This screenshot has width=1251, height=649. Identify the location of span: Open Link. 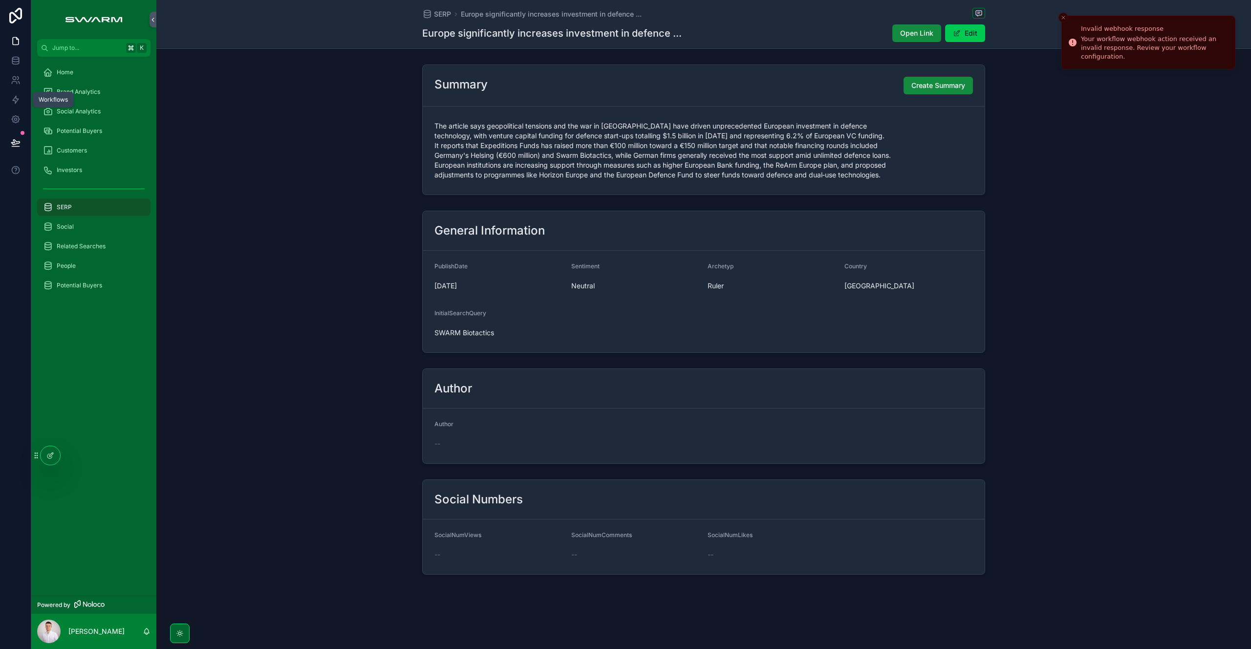
(917, 33).